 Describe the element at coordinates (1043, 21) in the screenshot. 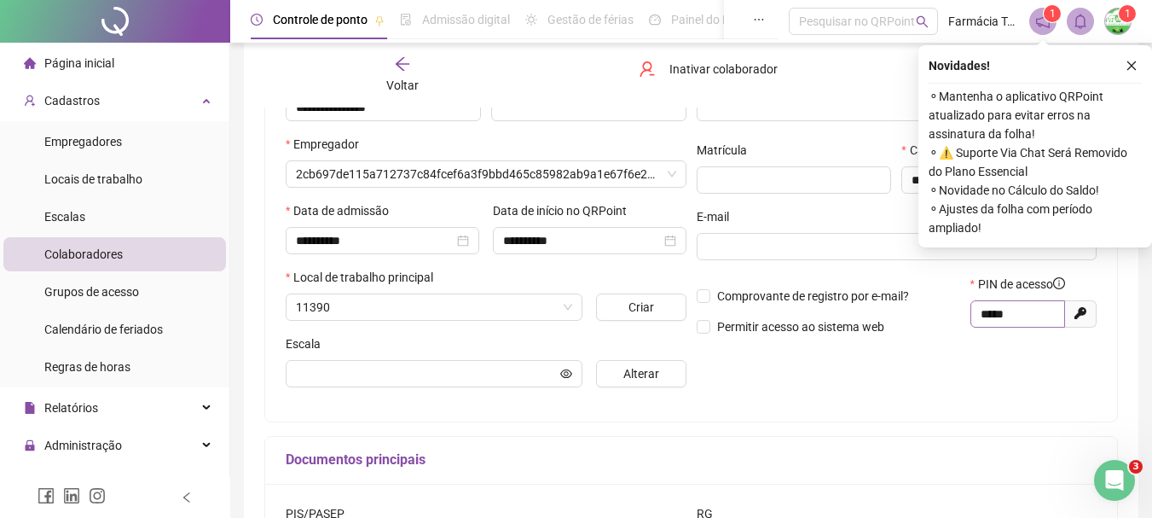

I see `span: notification` at that location.